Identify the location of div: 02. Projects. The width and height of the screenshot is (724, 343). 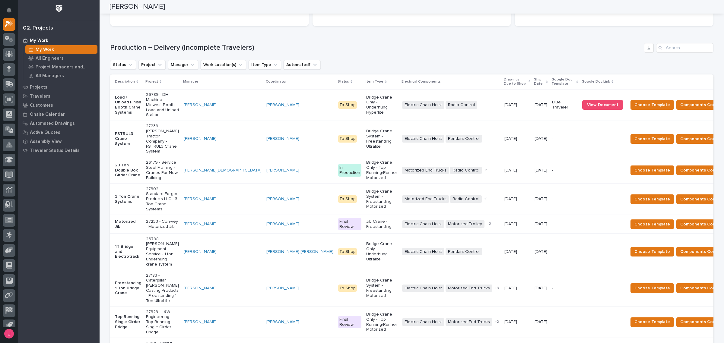
(38, 28).